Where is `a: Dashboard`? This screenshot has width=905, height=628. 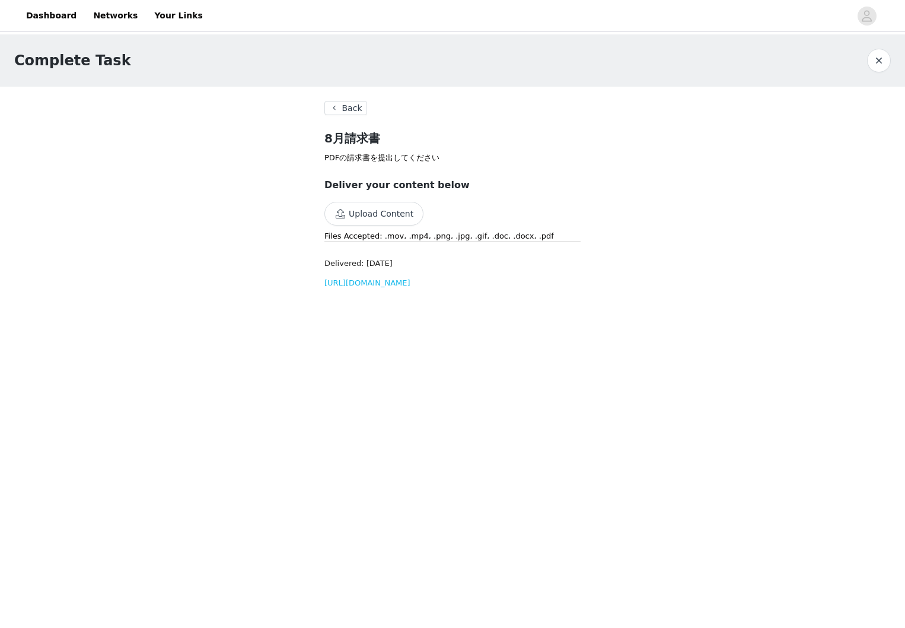 a: Dashboard is located at coordinates (51, 15).